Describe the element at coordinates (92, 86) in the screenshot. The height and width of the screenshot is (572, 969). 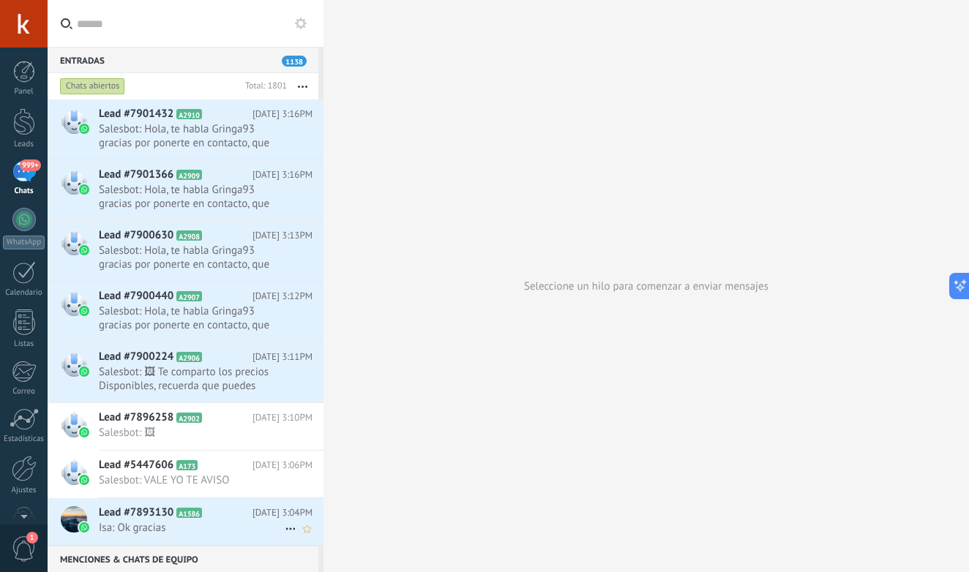
I see `div: Chats abiertos` at that location.